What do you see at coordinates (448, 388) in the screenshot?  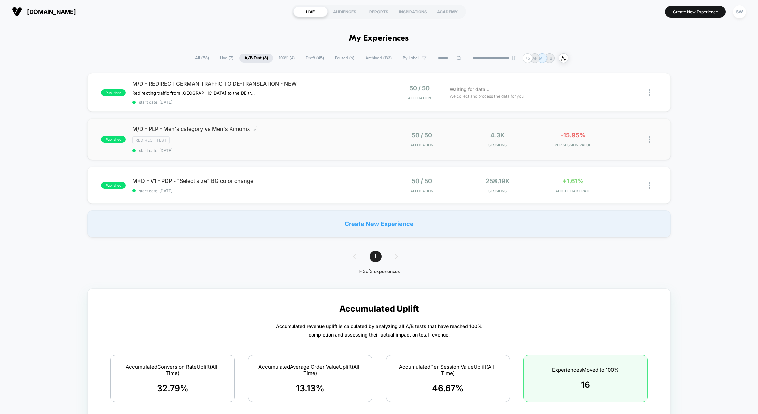 I see `span: 46.67 %` at bounding box center [448, 388].